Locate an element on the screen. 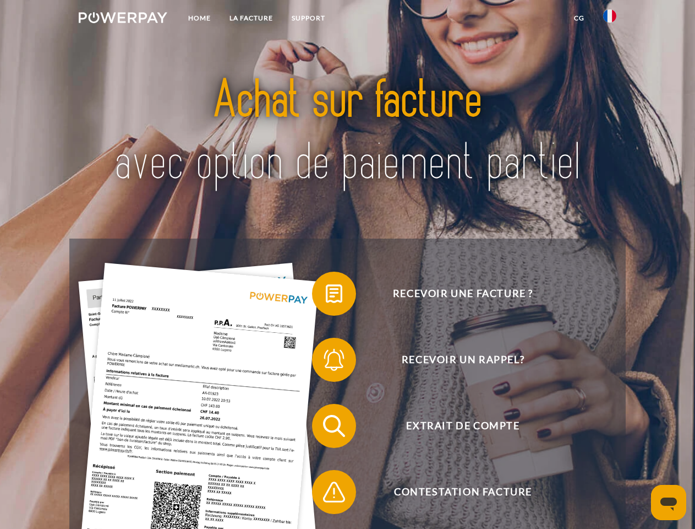  img: qb_bill.svg is located at coordinates (334, 293).